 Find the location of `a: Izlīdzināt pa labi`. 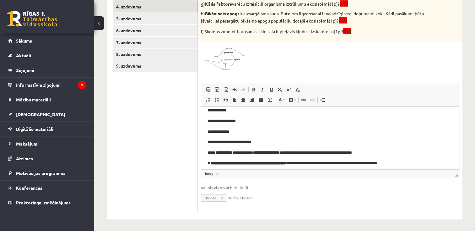

a: Izlīdzināt pa labi is located at coordinates (252, 100).